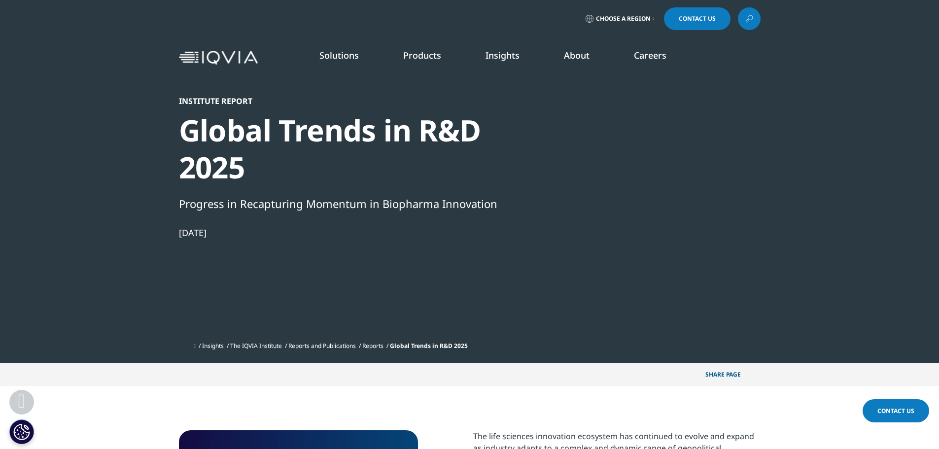  Describe the element at coordinates (429, 346) in the screenshot. I see `span: Global Trends in R&D 2025` at that location.